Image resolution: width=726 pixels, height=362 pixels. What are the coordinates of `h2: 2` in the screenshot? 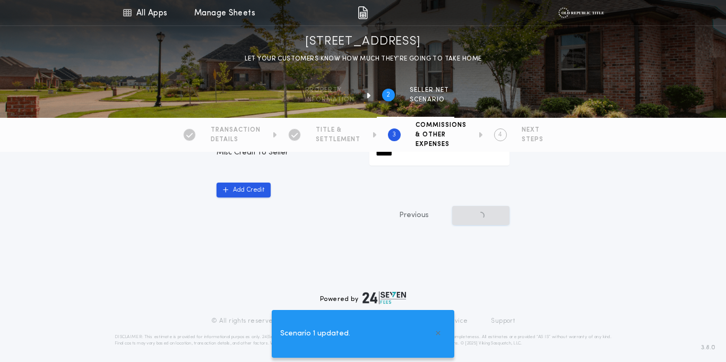 It's located at (388, 95).